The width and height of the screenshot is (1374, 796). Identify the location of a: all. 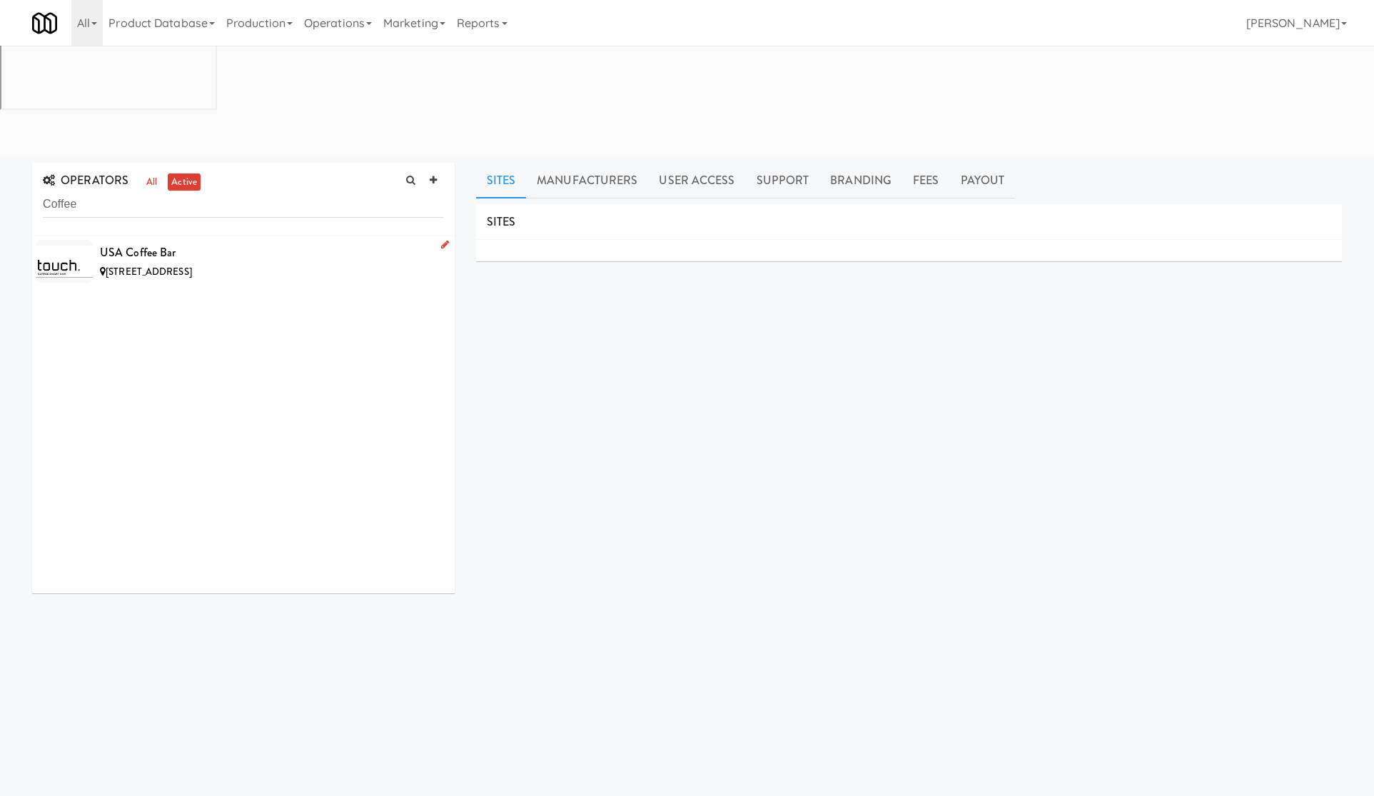
(151, 182).